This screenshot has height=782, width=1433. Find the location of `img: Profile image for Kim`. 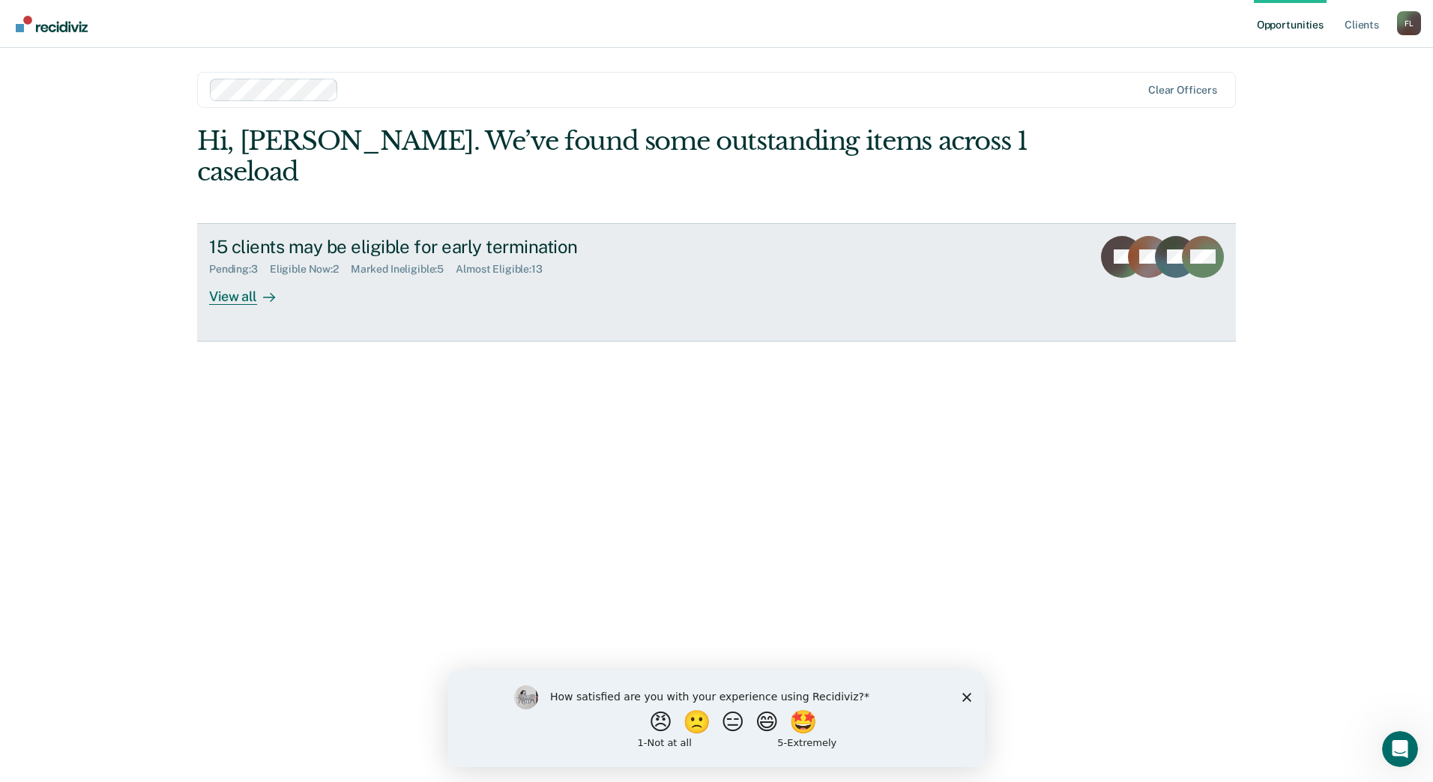

img: Profile image for Kim is located at coordinates (78, 27).